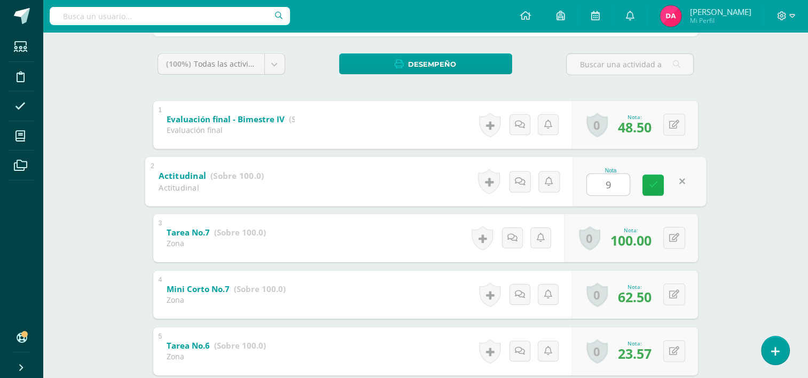  I want to click on span: 62.50, so click(635, 297).